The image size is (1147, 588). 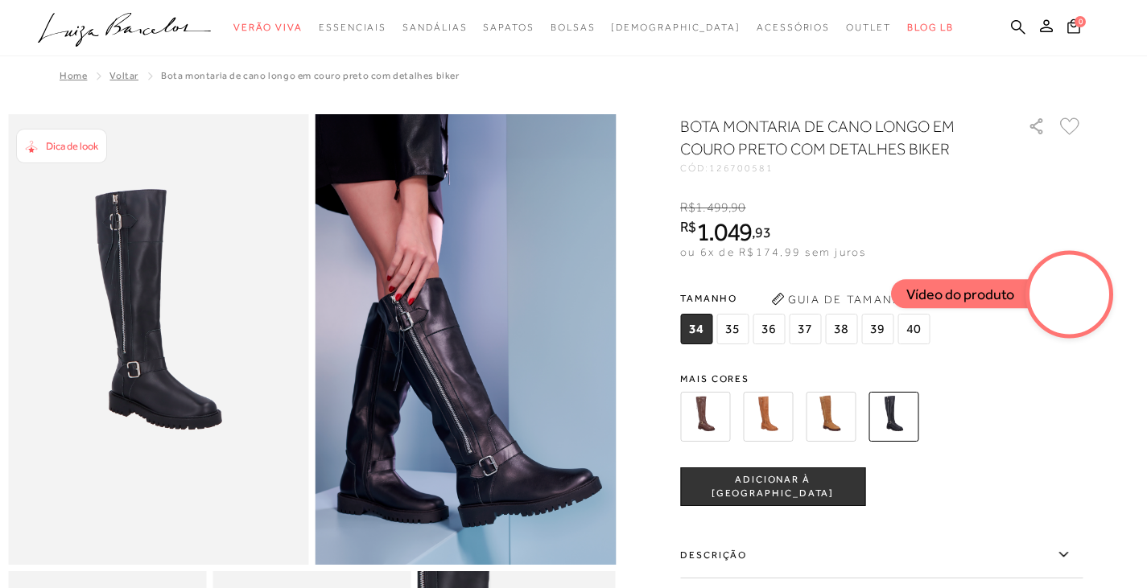 What do you see at coordinates (573, 27) in the screenshot?
I see `span: Bolsas` at bounding box center [573, 27].